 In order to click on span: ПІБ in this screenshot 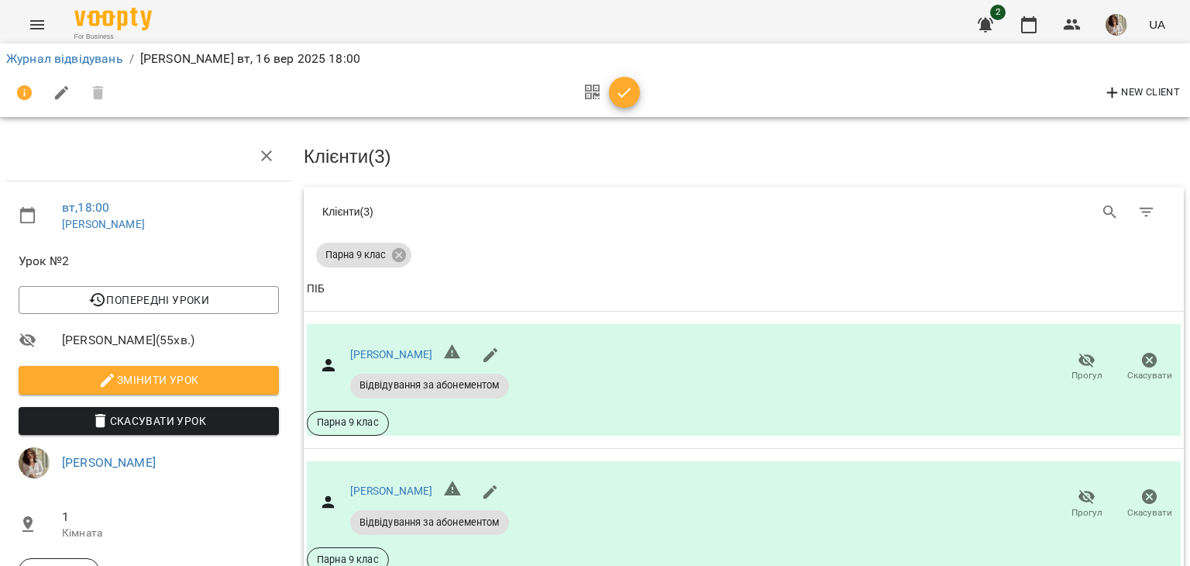, I will do `click(744, 289)`.